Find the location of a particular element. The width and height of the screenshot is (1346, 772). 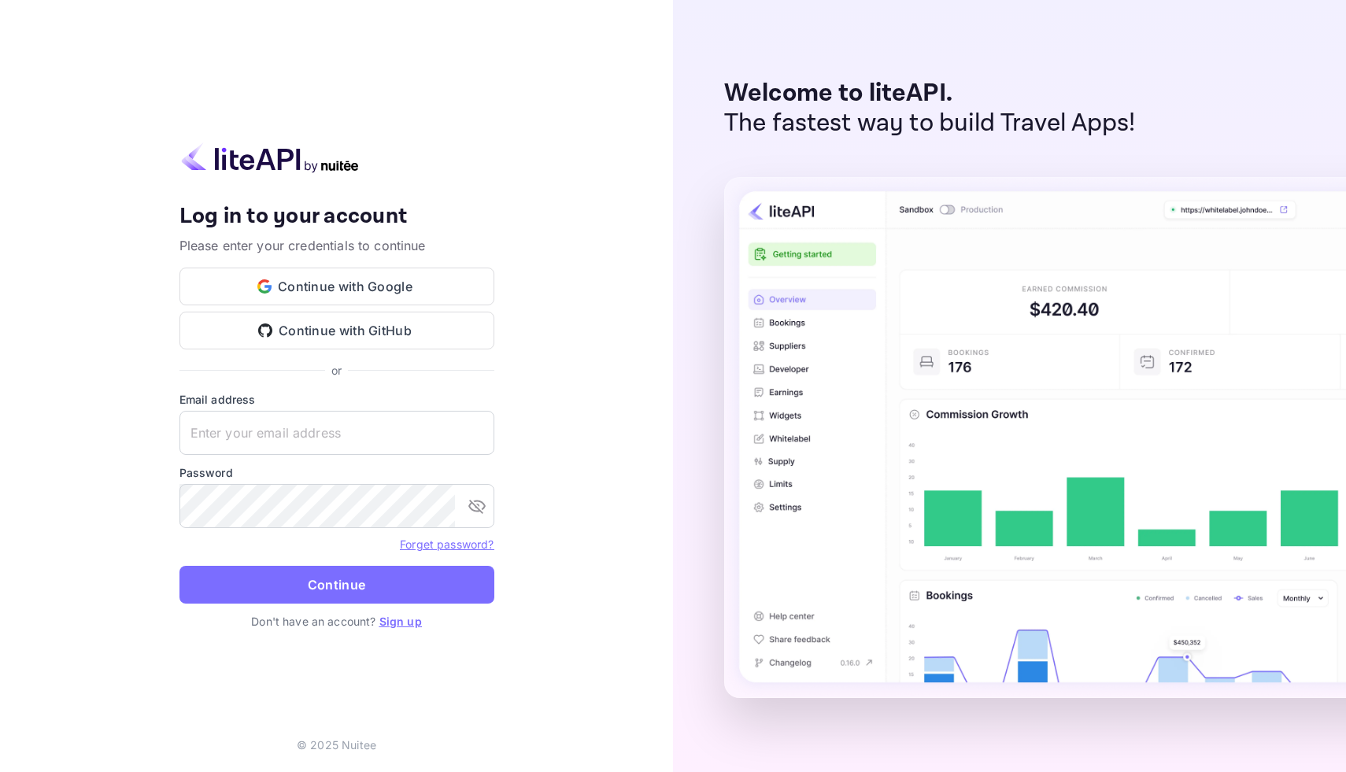

p: Welcome to liteAPI. is located at coordinates (930, 94).